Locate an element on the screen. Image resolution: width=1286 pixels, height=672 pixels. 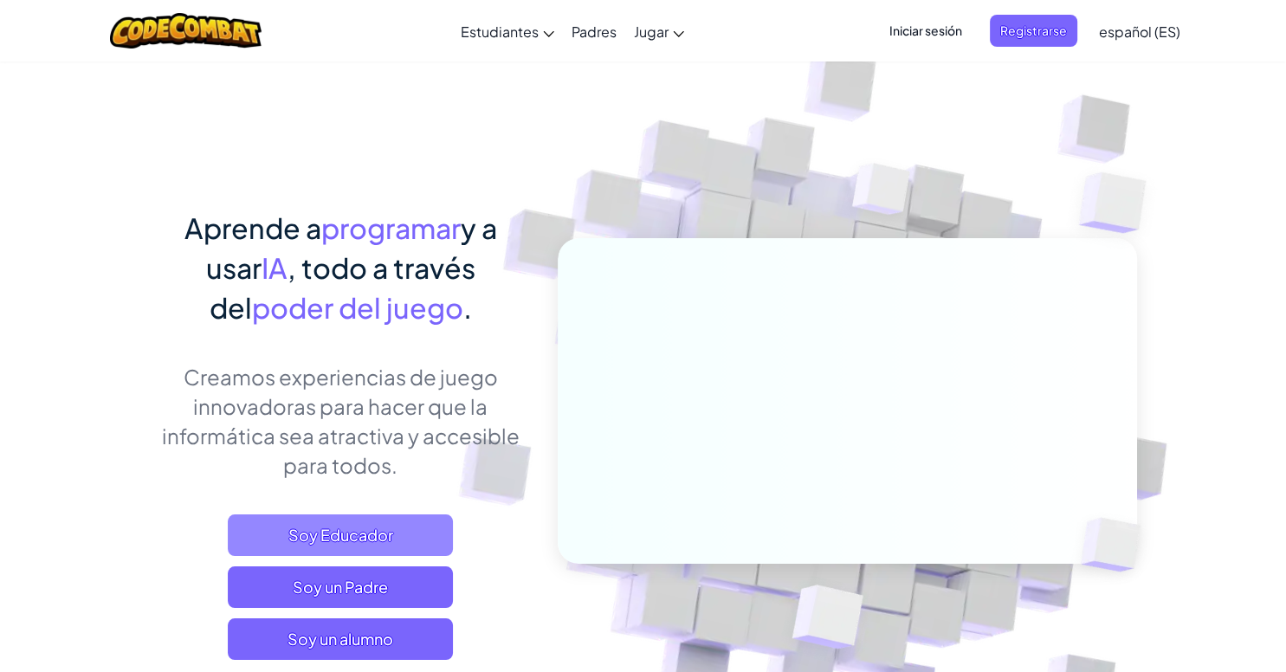
span: Soy un Padre is located at coordinates (340, 587).